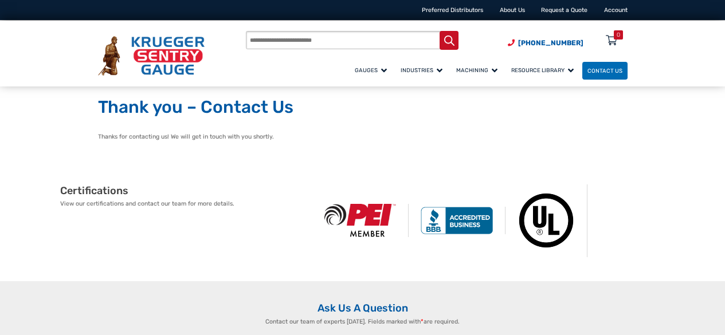 This screenshot has width=725, height=335. Describe the element at coordinates (604, 70) in the screenshot. I see `span: Contact Us` at that location.